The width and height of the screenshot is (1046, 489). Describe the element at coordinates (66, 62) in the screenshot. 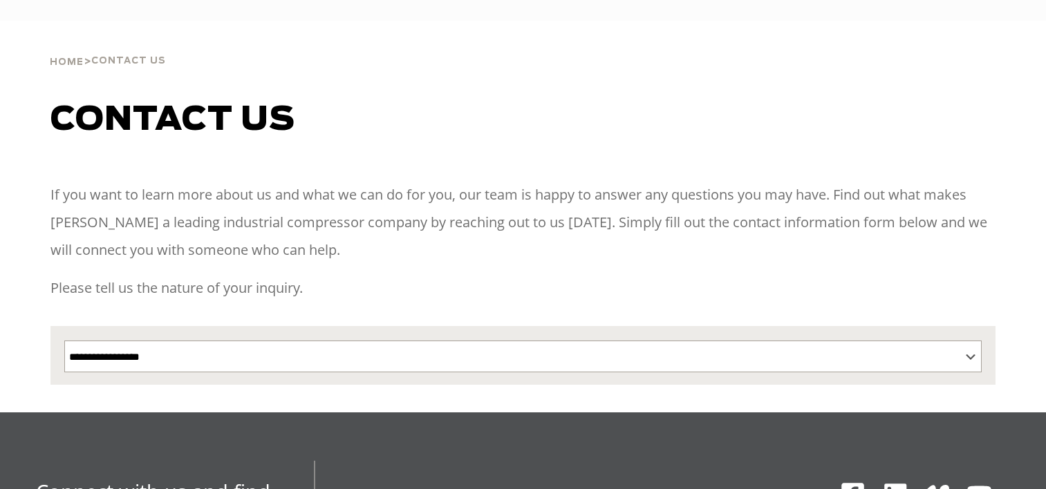

I see `span: Home` at that location.